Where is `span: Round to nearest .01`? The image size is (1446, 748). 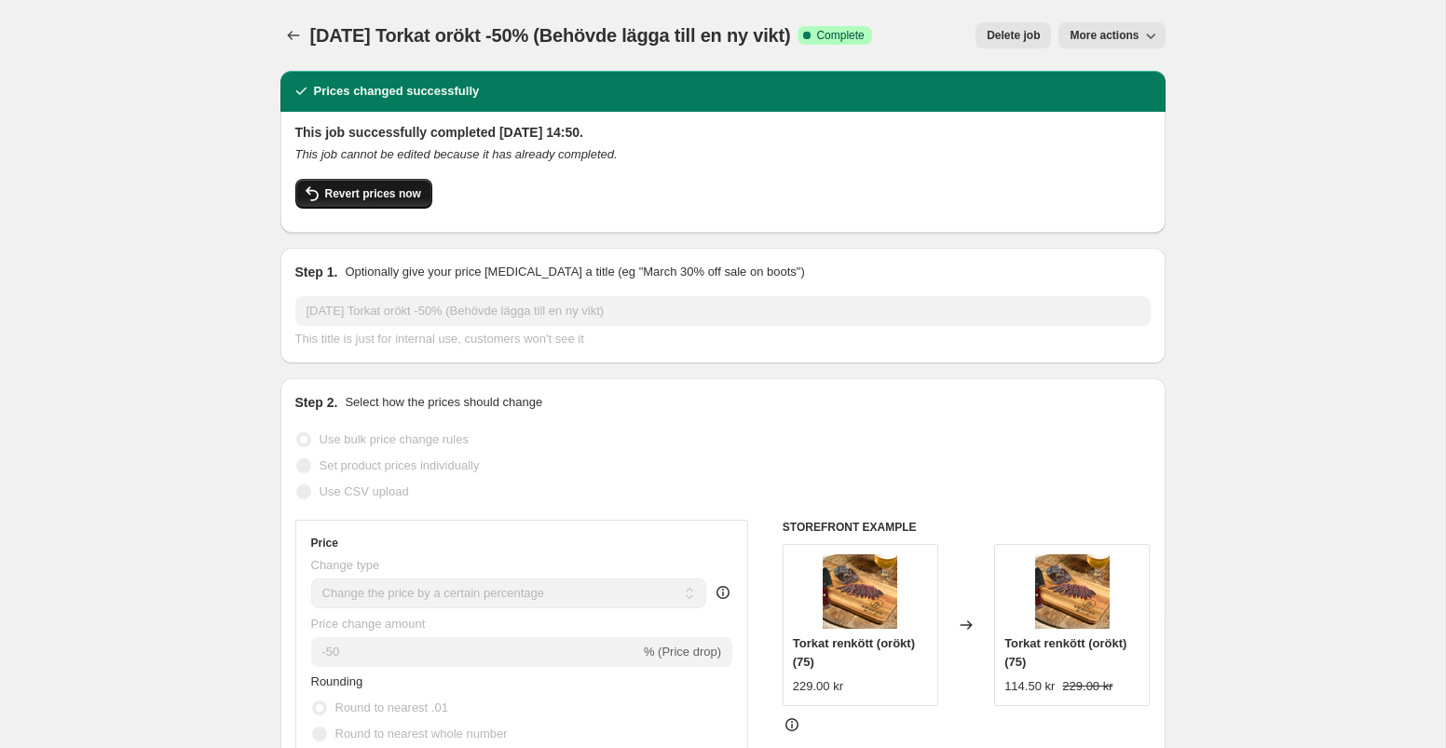
span: Round to nearest .01 is located at coordinates (391, 707).